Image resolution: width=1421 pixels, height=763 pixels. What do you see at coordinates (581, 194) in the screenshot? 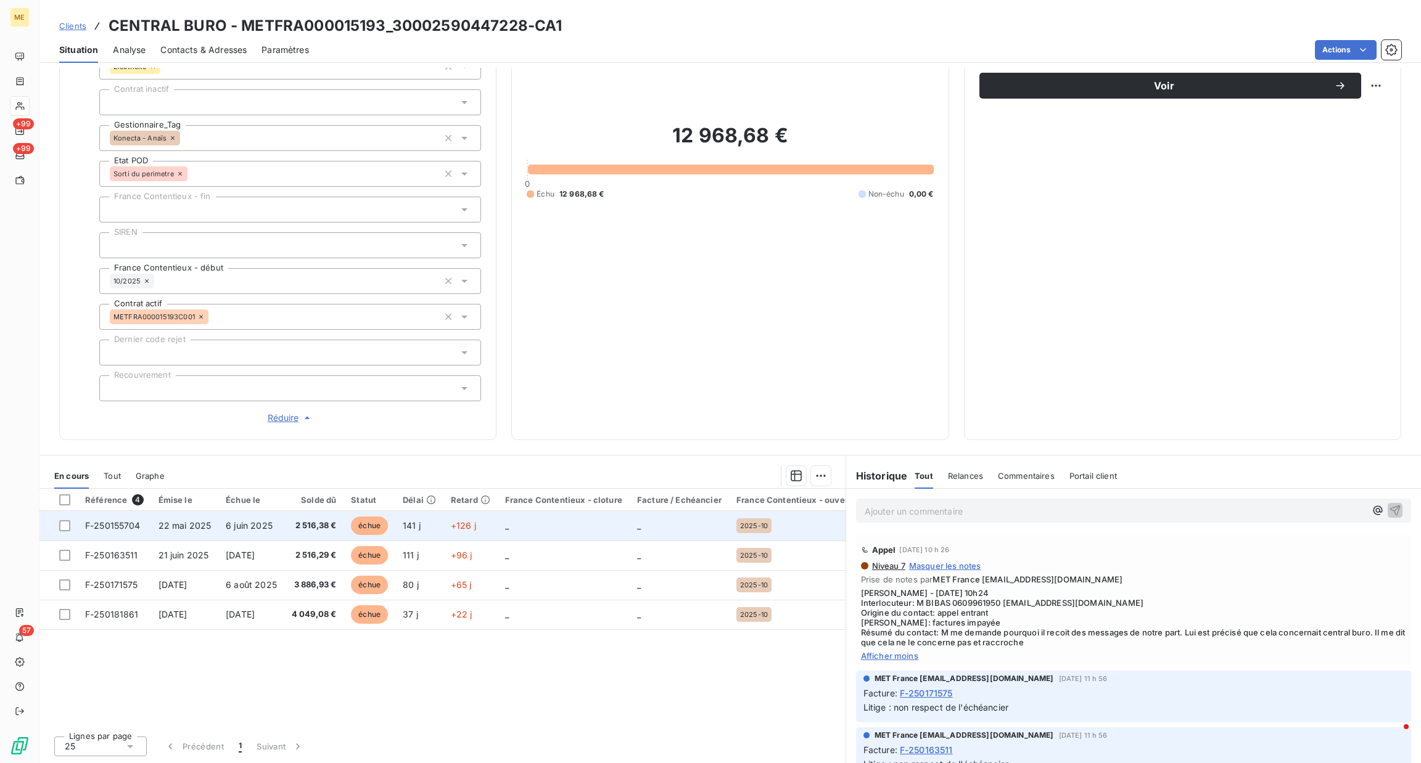
I see `span: 12 968,68 €` at bounding box center [581, 194].